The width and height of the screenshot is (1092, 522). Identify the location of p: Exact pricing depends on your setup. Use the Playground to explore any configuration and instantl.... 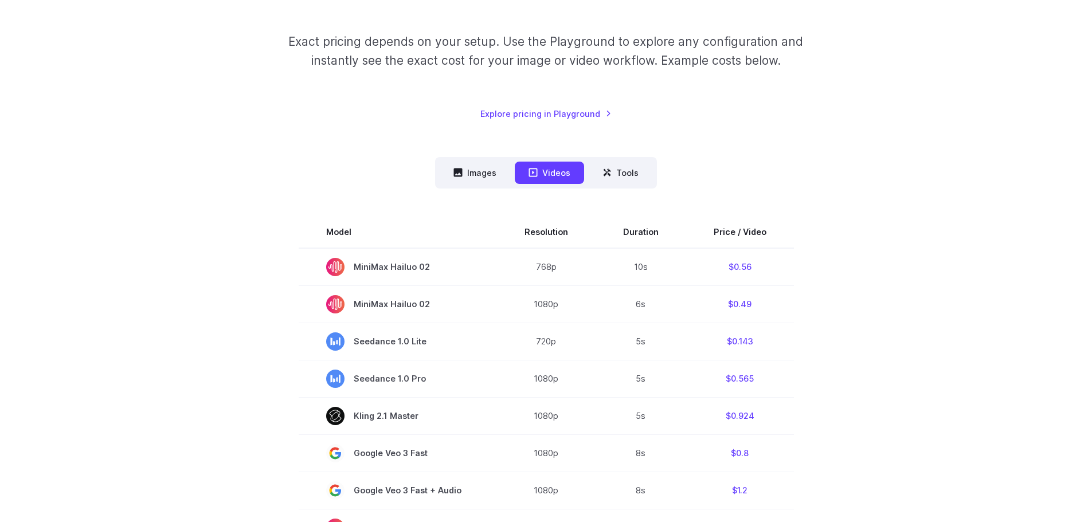
(546, 51).